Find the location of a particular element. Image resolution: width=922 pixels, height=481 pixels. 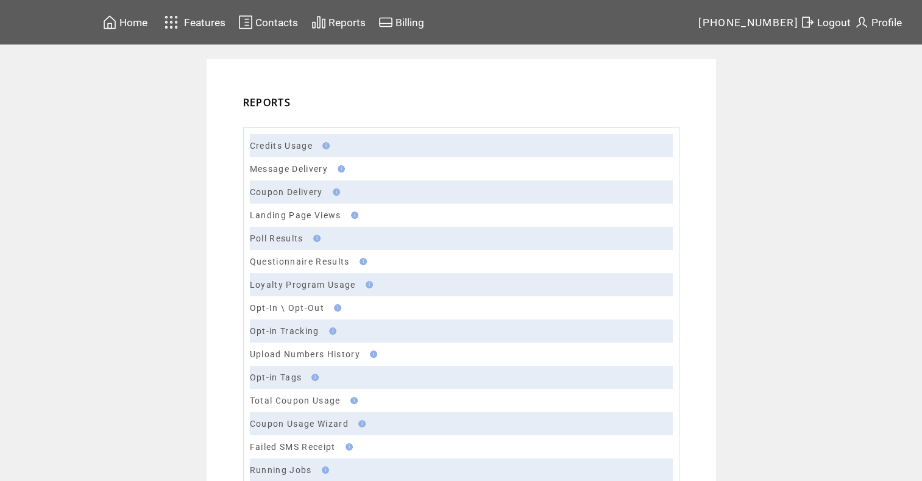

a: Opt-in Tags is located at coordinates (276, 377).